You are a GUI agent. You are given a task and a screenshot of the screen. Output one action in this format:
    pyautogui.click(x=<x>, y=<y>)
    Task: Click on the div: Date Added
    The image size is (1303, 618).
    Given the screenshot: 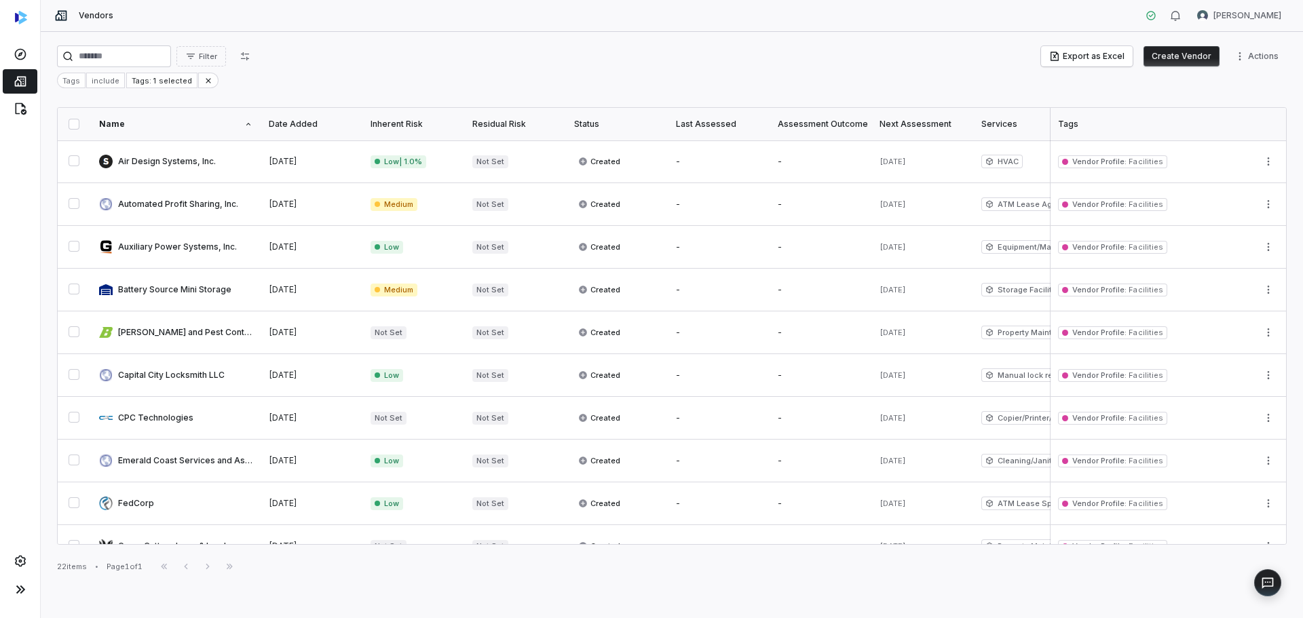 What is the action you would take?
    pyautogui.click(x=312, y=124)
    